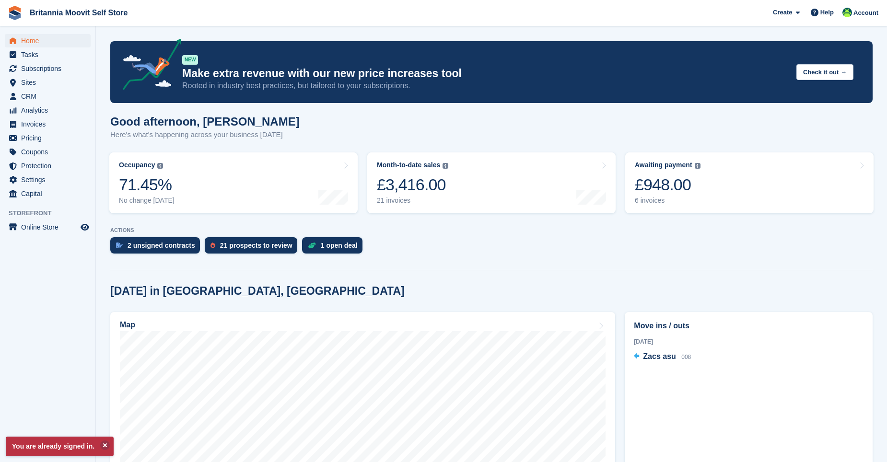 Image resolution: width=887 pixels, height=462 pixels. I want to click on a: Britannia Moovit Self Store, so click(79, 12).